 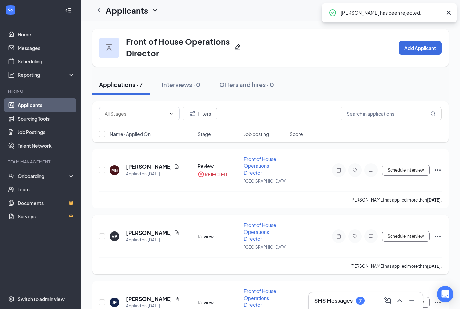 What do you see at coordinates (11, 176) in the screenshot?
I see `svg: UserCheck` at bounding box center [11, 176].